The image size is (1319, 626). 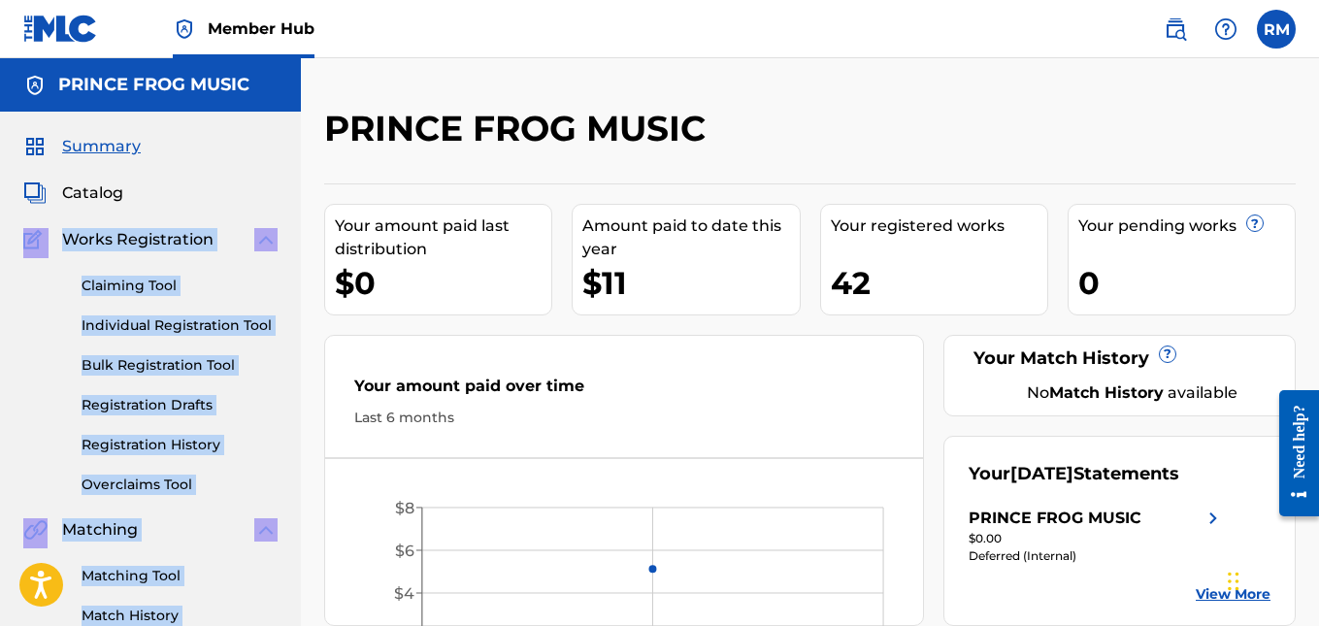 What do you see at coordinates (34, 78) in the screenshot?
I see `div: Open Resource Center` at bounding box center [34, 78].